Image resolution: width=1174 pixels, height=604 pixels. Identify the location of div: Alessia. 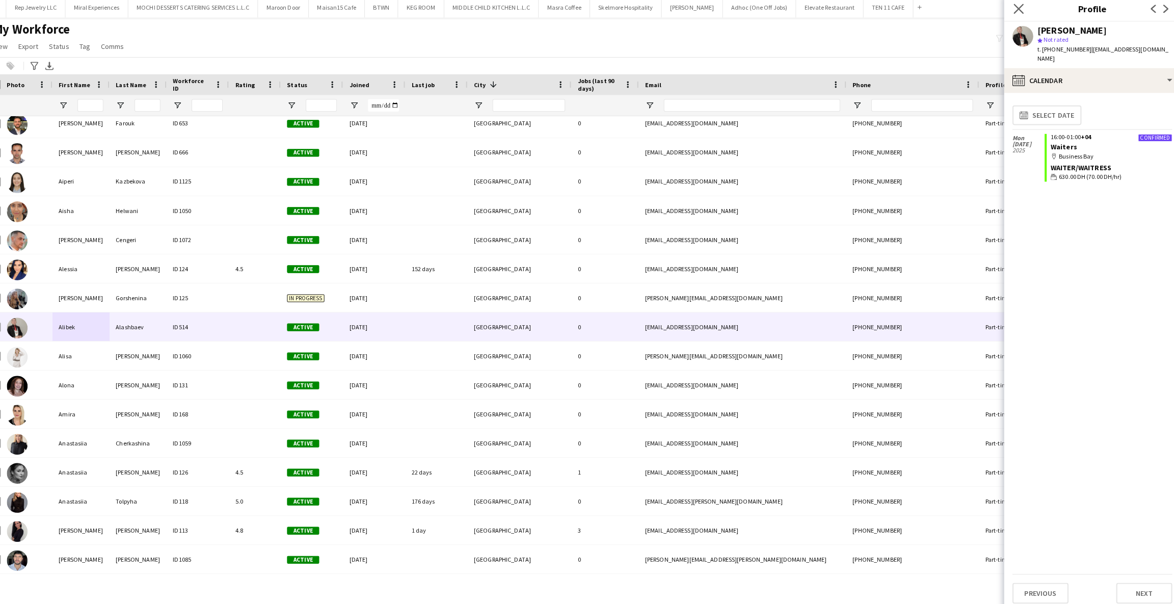
(94, 266).